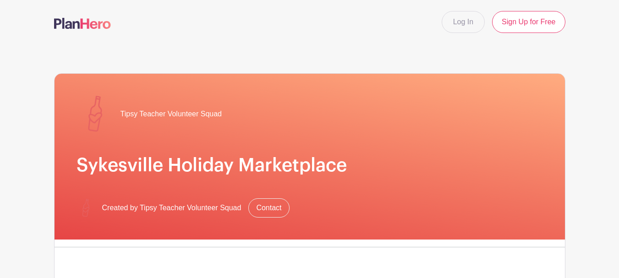 Image resolution: width=619 pixels, height=278 pixels. What do you see at coordinates (528, 22) in the screenshot?
I see `a: Sign Up for Free` at bounding box center [528, 22].